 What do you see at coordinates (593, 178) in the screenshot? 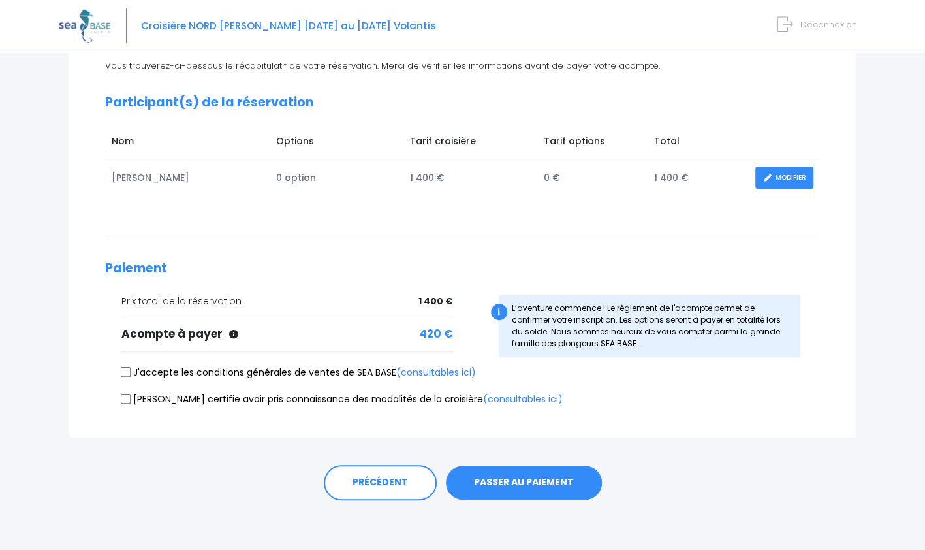
I see `td: 0 €` at bounding box center [593, 178].